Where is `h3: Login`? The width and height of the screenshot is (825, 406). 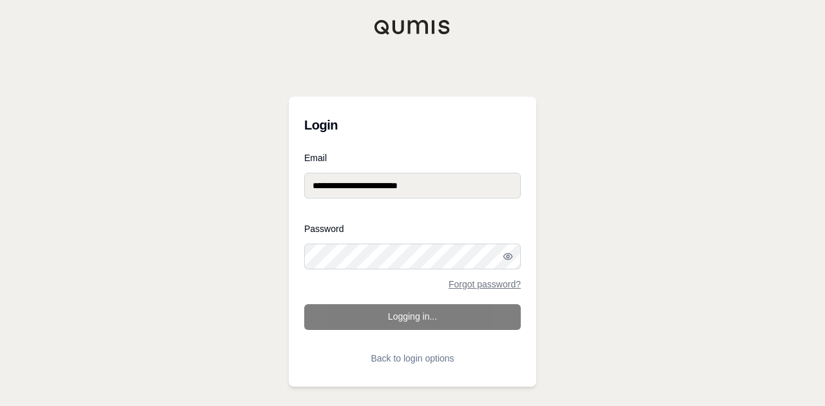
h3: Login is located at coordinates (412, 125).